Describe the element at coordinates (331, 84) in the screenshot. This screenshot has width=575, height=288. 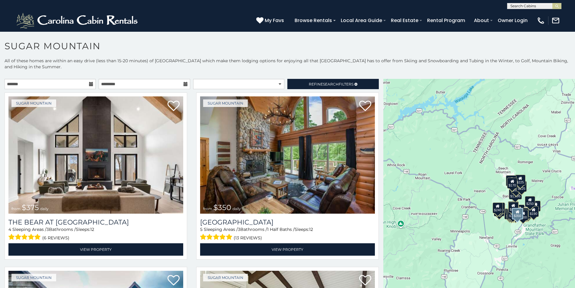
I see `span: Search` at that location.